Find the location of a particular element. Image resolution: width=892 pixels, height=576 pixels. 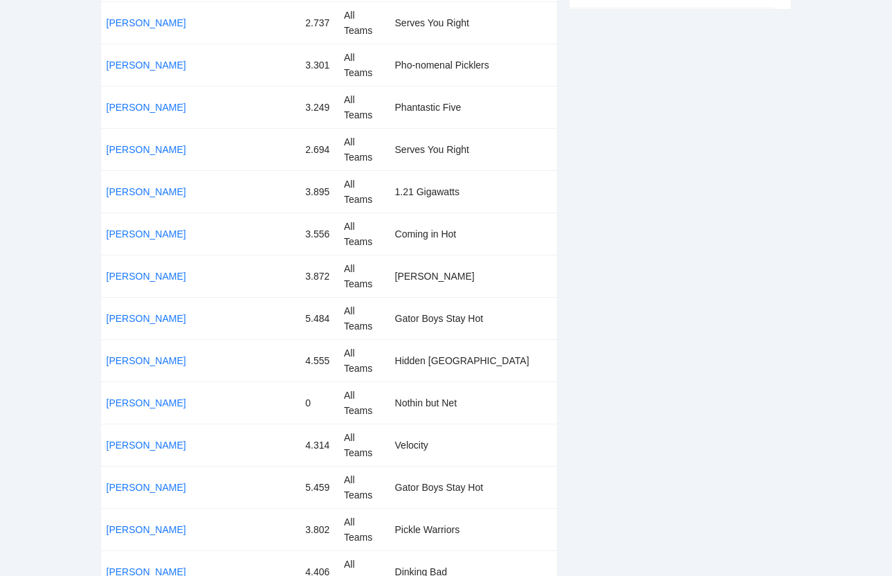

td: 3.802 is located at coordinates (319, 529).